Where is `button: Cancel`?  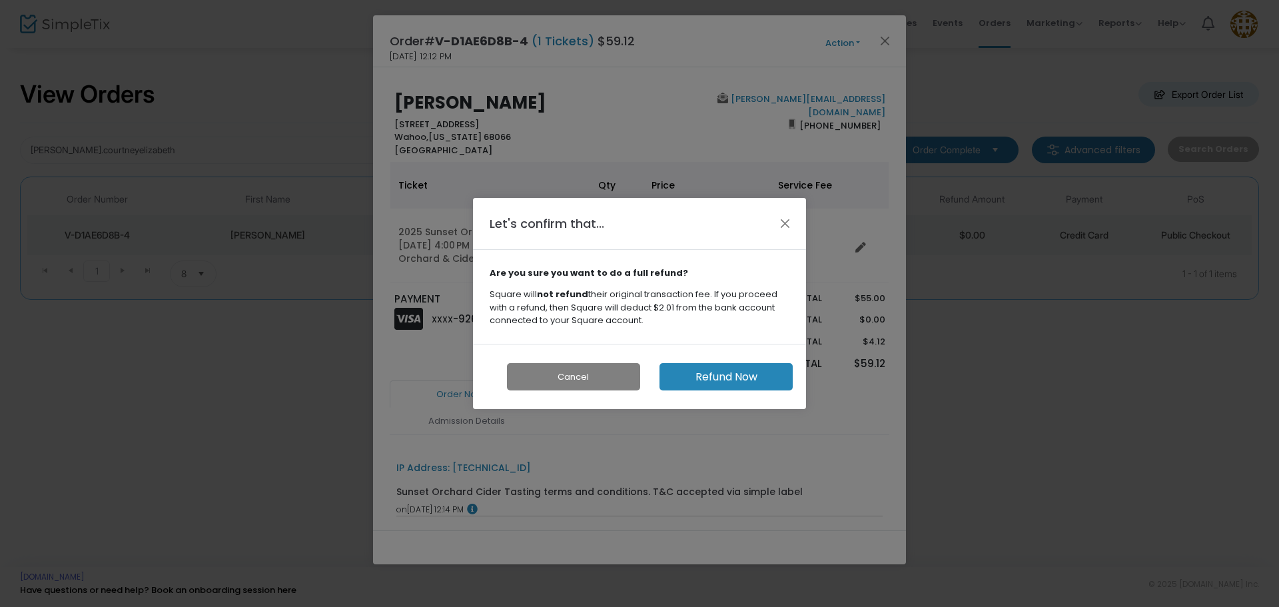 button: Cancel is located at coordinates (573, 376).